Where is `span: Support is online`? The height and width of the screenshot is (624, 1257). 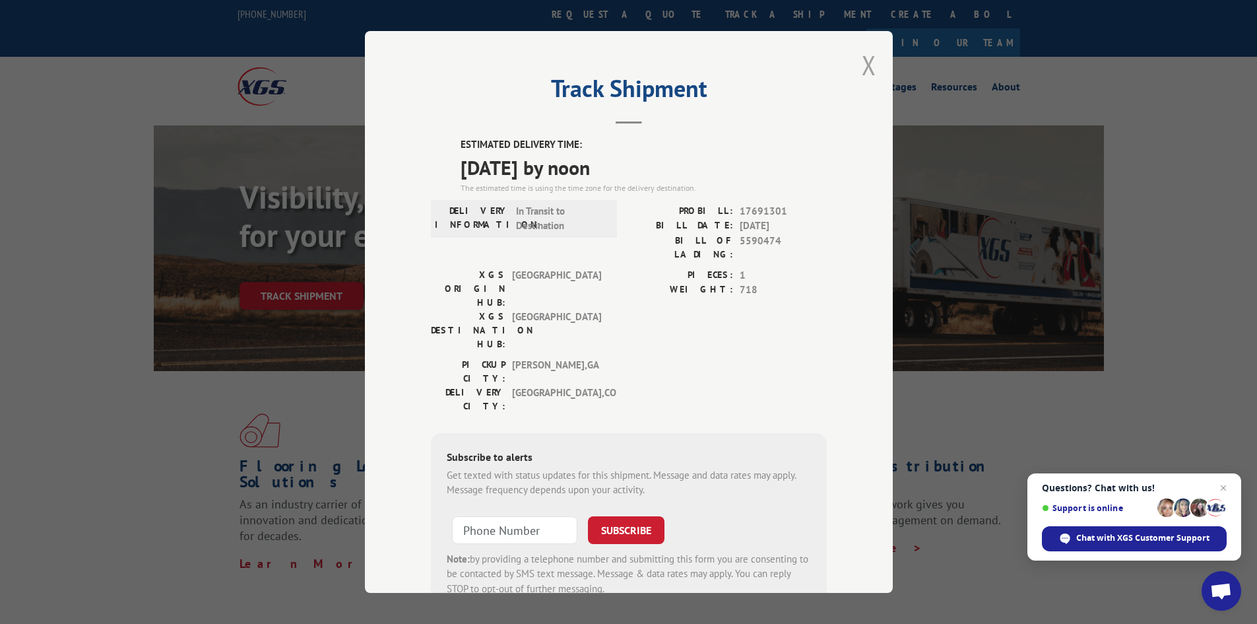 span: Support is online is located at coordinates (1097, 507).